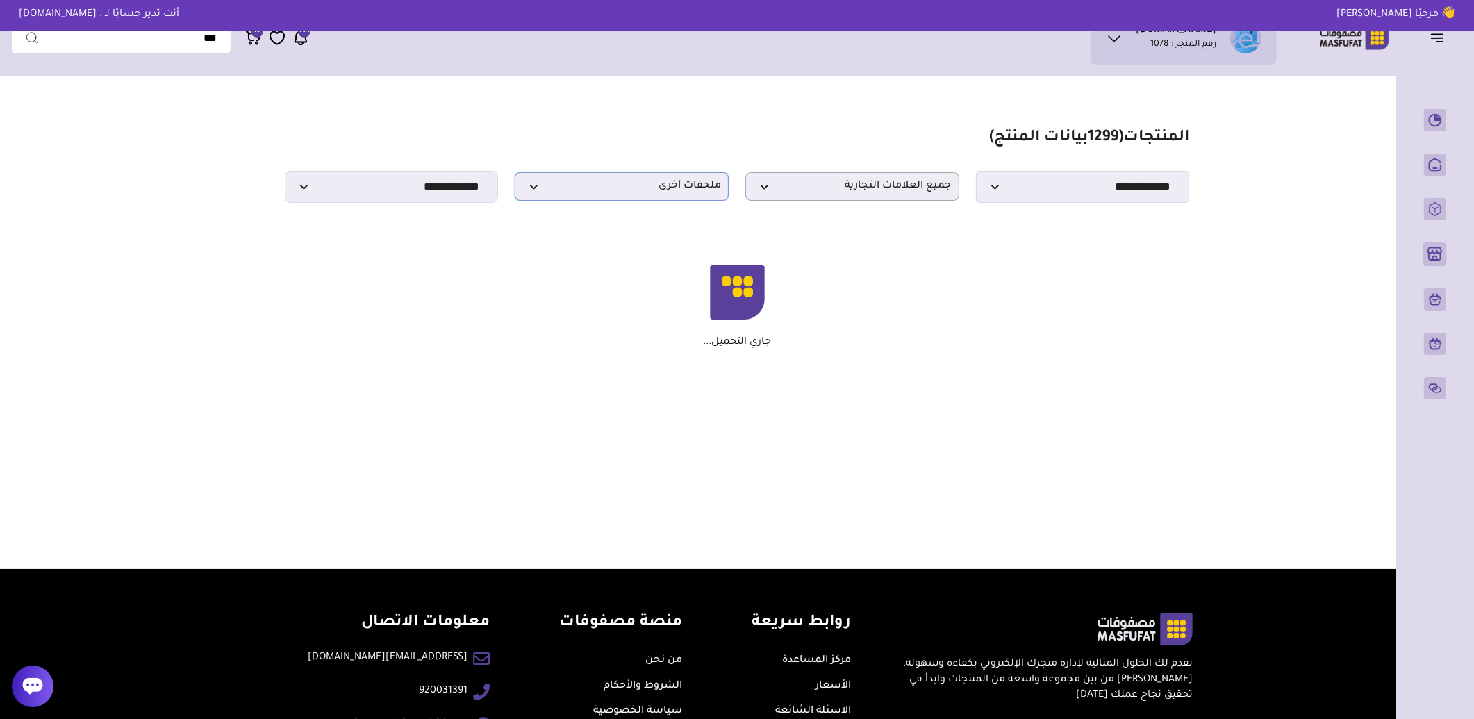 Image resolution: width=1474 pixels, height=719 pixels. What do you see at coordinates (853, 186) in the screenshot?
I see `div: جميع العلامات التجارية` at bounding box center [853, 186].